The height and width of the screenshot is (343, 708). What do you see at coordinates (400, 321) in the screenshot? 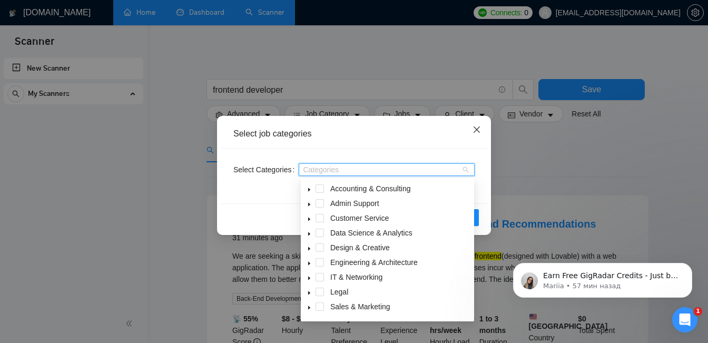
I see `span: Translation` at bounding box center [400, 321].